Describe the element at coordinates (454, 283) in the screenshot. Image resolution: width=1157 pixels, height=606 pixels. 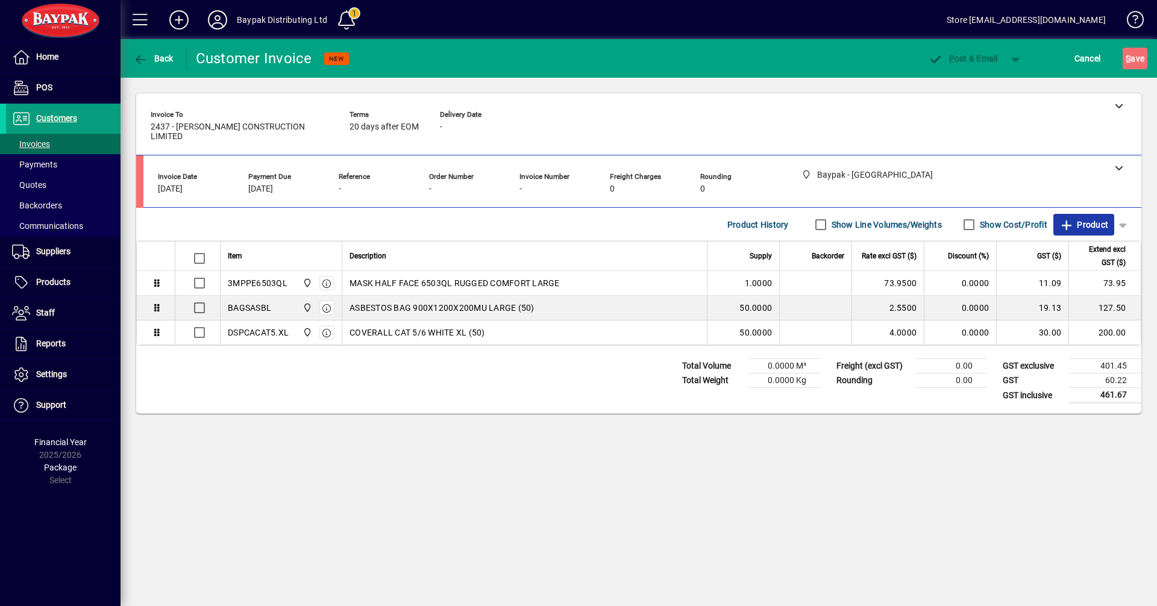
I see `span: MASK HALF FACE 6503QL RUGGED COMFORT LARGE` at that location.